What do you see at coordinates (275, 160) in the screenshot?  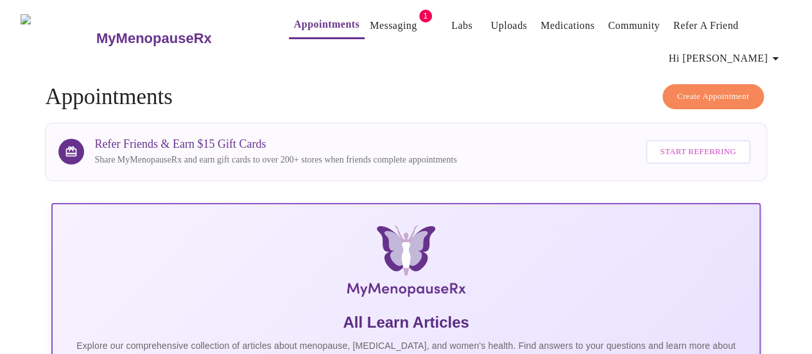 I see `p: Share MyMenopauseRx and earn gift cards to over 200+ stores when friends complete appointments` at bounding box center [275, 160].